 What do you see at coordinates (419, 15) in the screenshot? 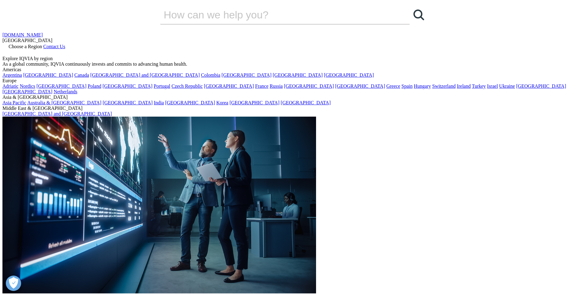
I see `svg: Search` at bounding box center [419, 15].